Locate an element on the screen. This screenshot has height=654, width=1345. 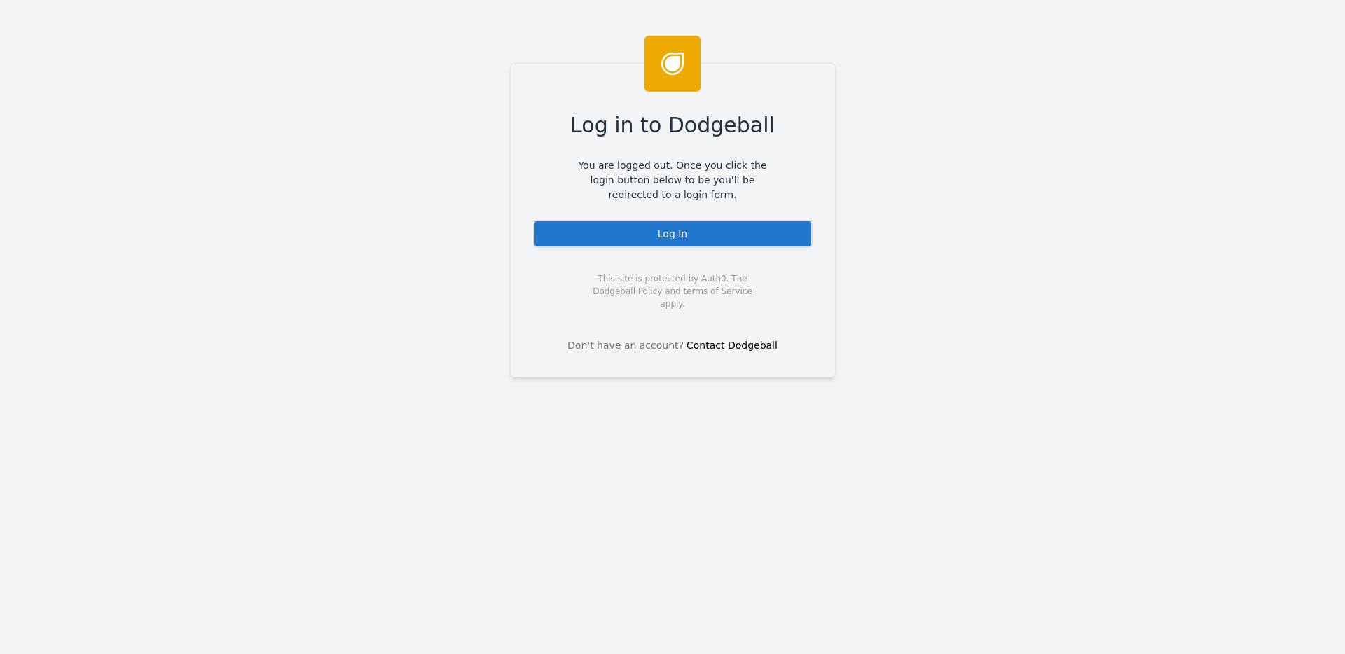
div: Log In is located at coordinates (672, 234).